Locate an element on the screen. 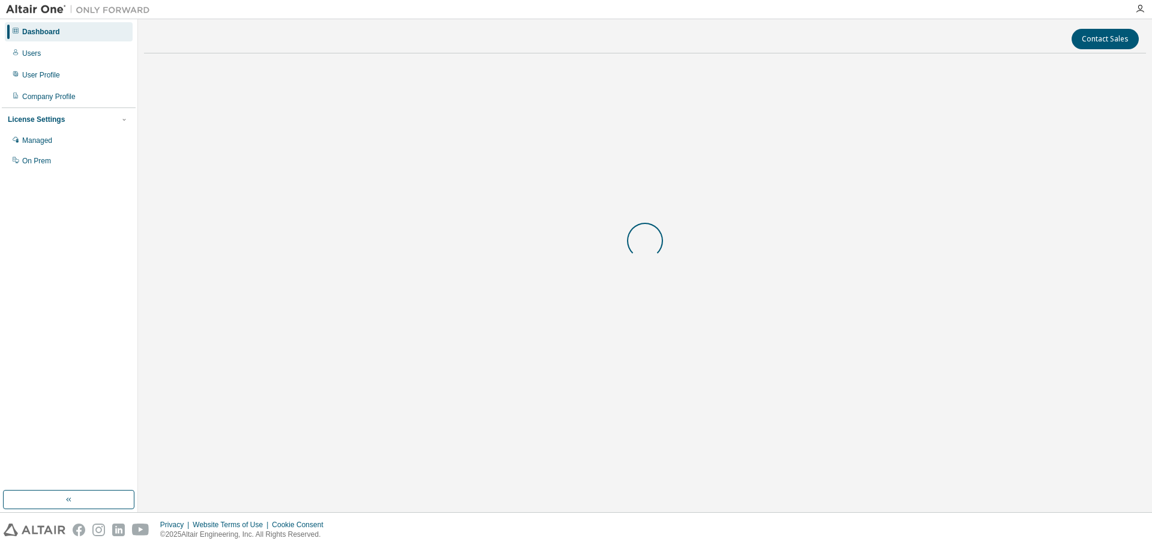 This screenshot has width=1152, height=547. img: linkedin.svg is located at coordinates (118, 529).